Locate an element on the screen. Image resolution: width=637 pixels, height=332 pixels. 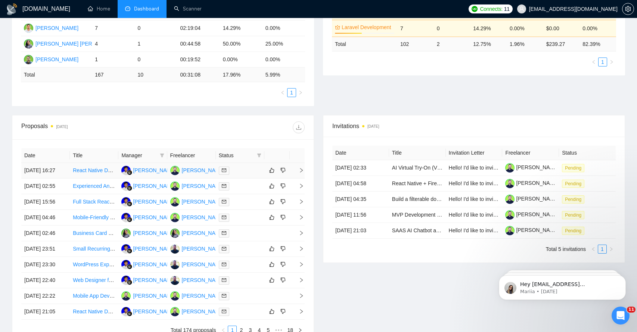
span: Dashboard is located at coordinates (146, 9).